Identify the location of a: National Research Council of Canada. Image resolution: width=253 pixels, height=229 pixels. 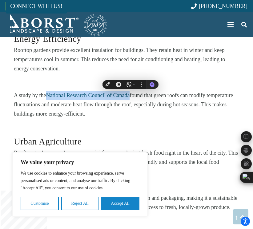
(88, 95).